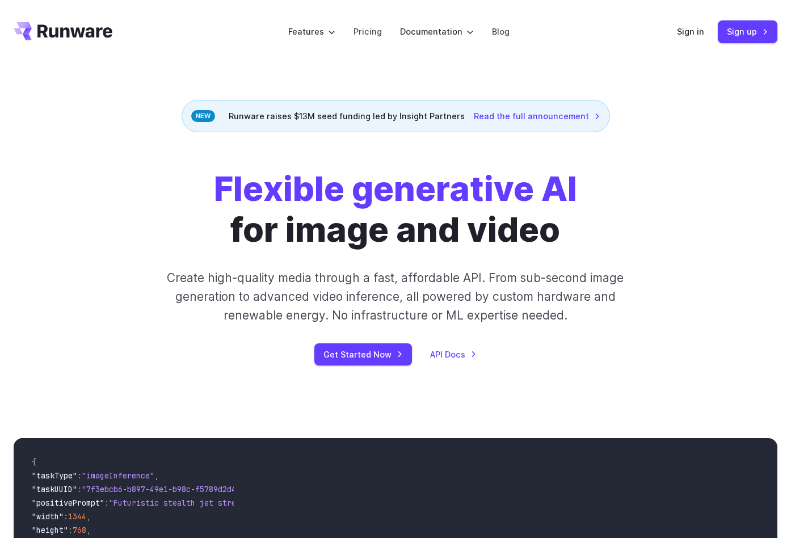 This screenshot has height=538, width=791. What do you see at coordinates (54, 475) in the screenshot?
I see `span: "taskType"` at bounding box center [54, 475].